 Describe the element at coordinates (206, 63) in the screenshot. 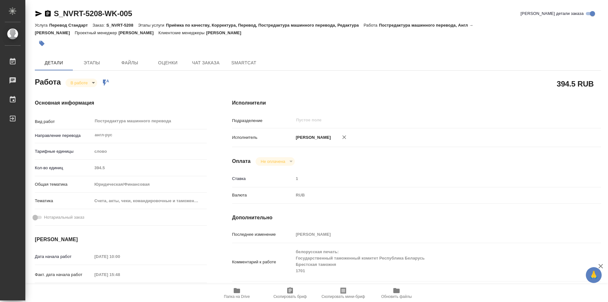

I see `span: Чат заказа` at that location.